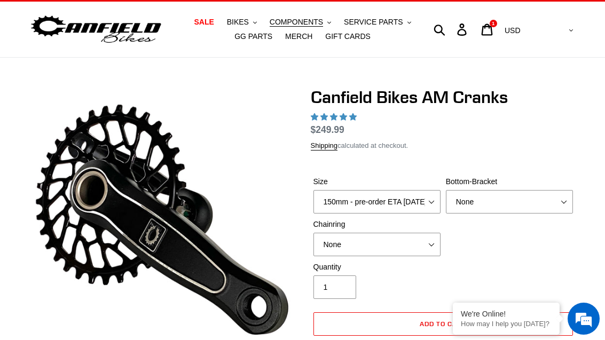 The width and height of the screenshot is (605, 340). What do you see at coordinates (443, 324) in the screenshot?
I see `button: Add to cart` at bounding box center [443, 324].